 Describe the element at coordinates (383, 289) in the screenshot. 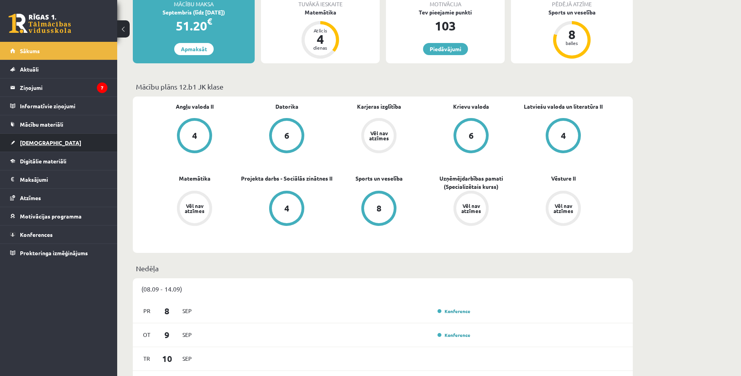

I see `div: (08.09 - 14.09)` at that location.